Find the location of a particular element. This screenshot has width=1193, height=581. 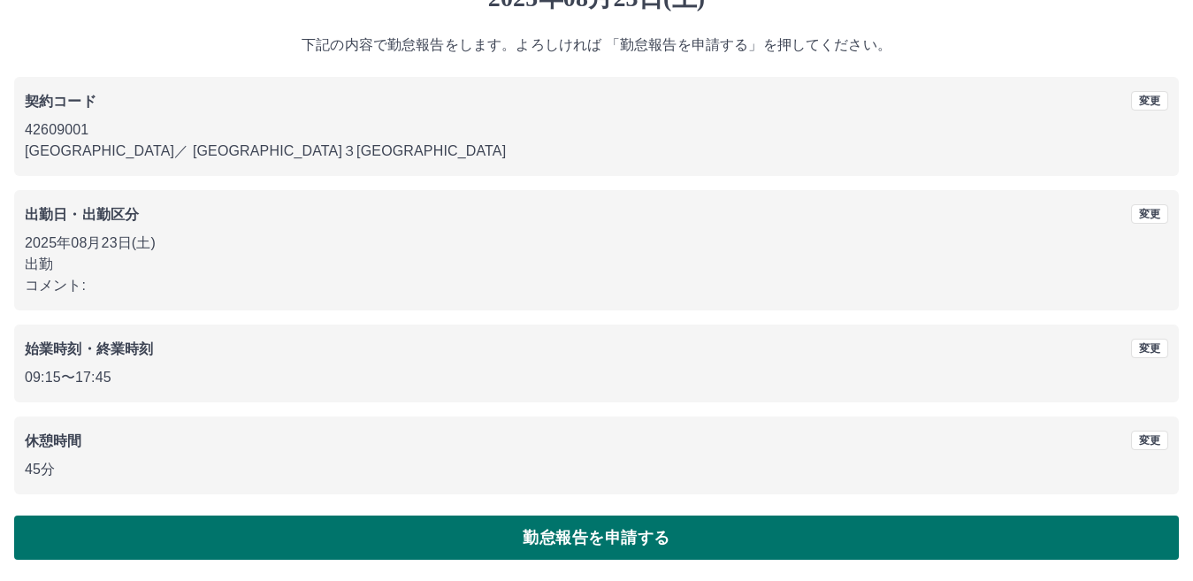

button: 勤怠報告を申請する is located at coordinates (596, 538).